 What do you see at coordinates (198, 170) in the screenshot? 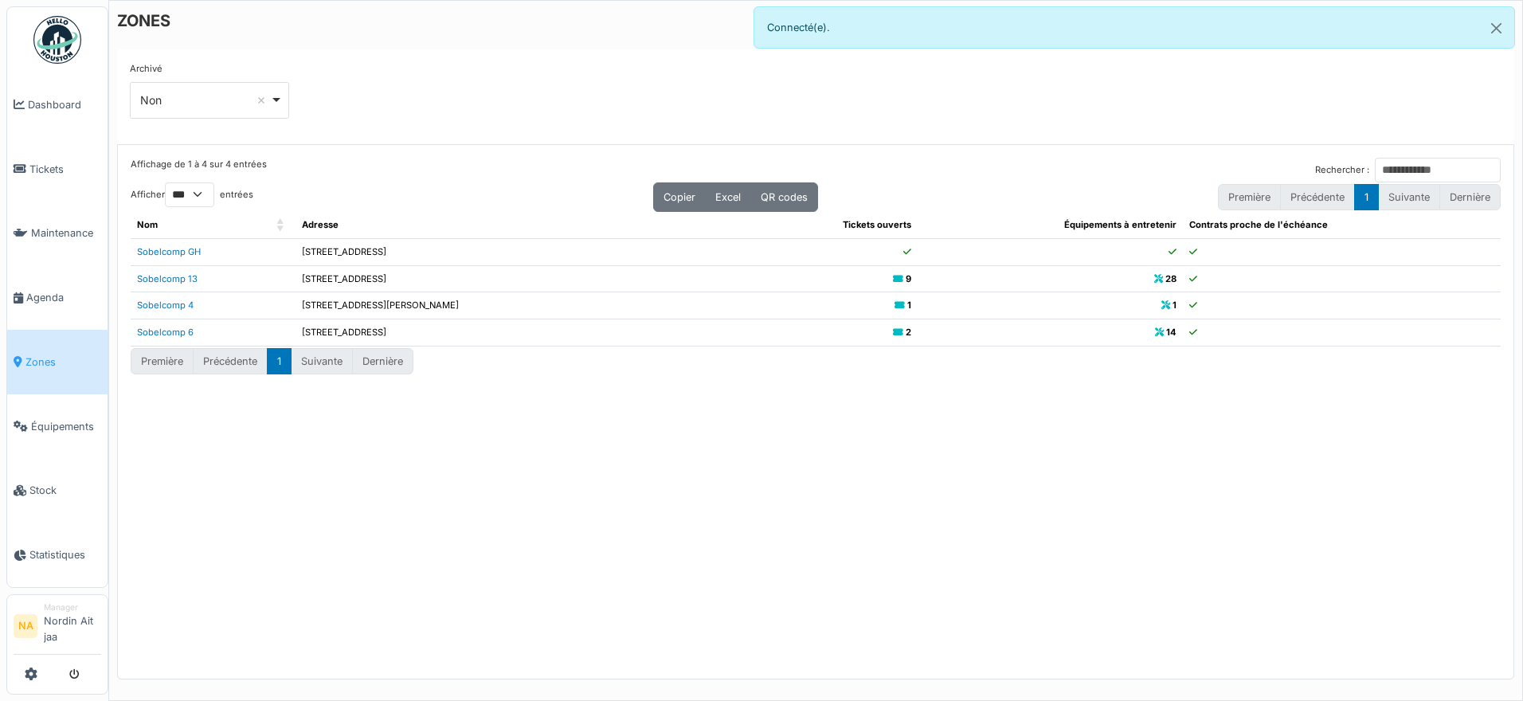
I see `div: Affichage de 1 à 4 sur 4 entrées` at bounding box center [198, 170].